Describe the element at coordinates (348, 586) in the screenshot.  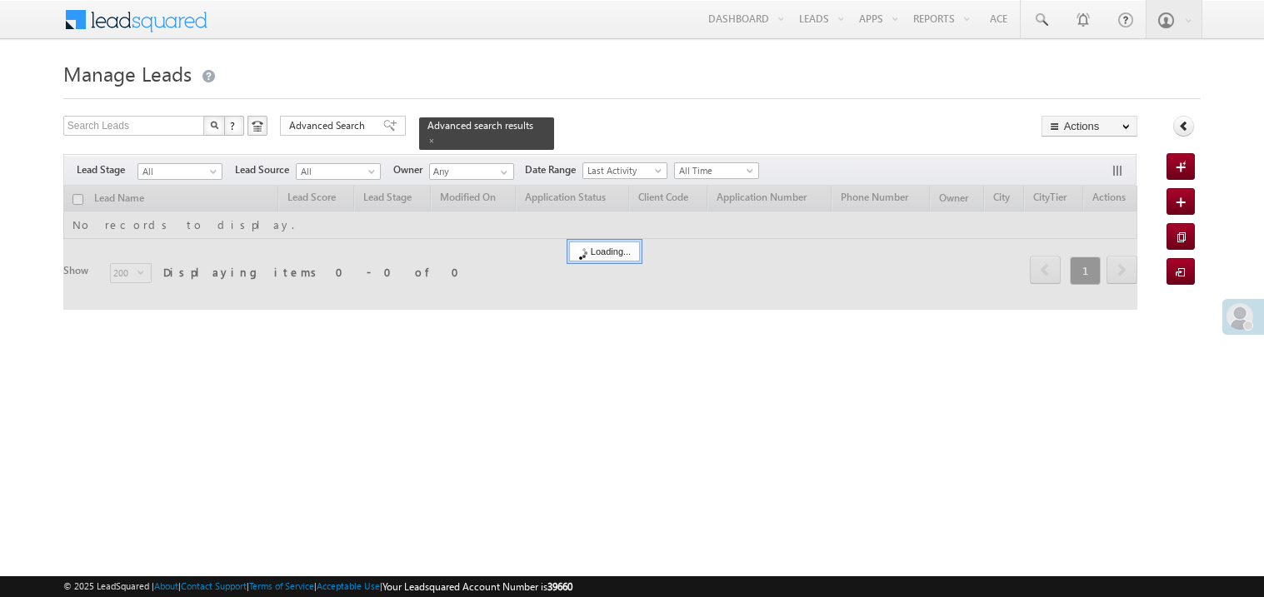
I see `a: Acceptable Use` at that location.